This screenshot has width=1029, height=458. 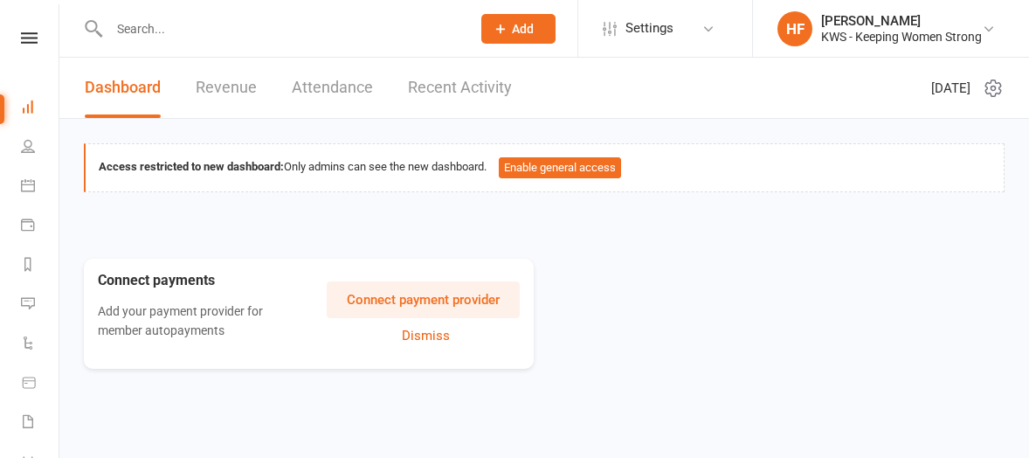 What do you see at coordinates (201, 321) in the screenshot?
I see `p: Add your payment provider for member autopayments` at bounding box center [201, 321].